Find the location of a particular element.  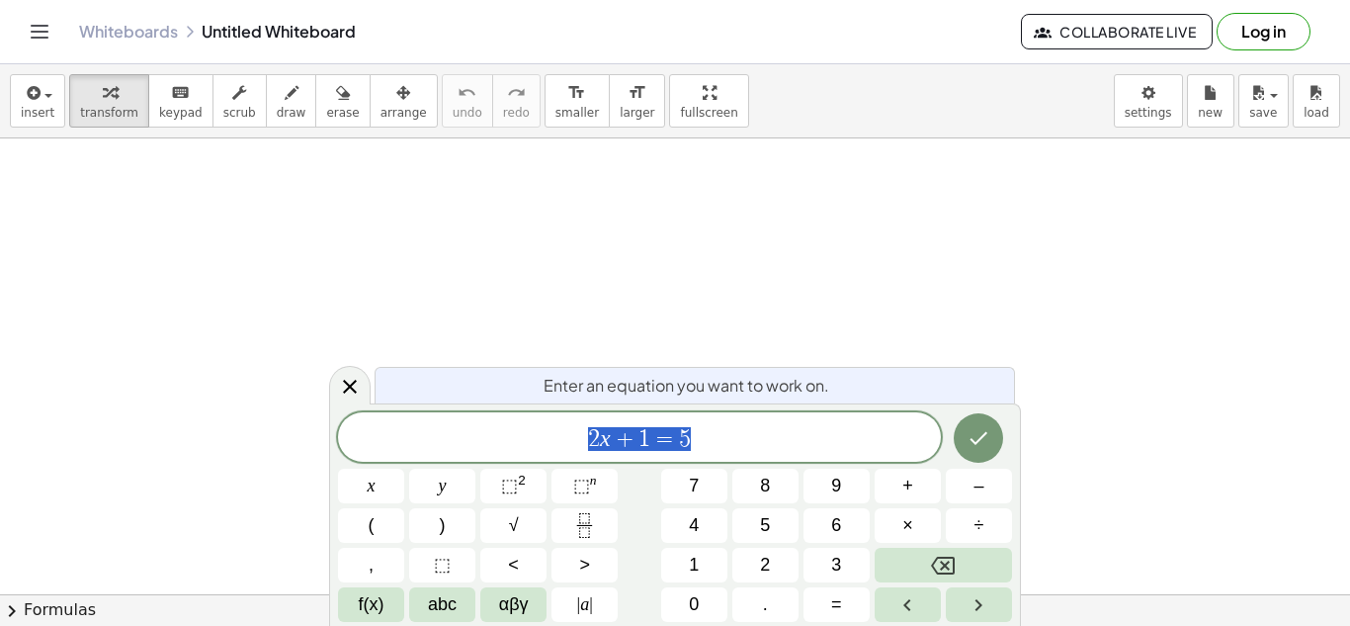

button: Greater than is located at coordinates (584, 564).